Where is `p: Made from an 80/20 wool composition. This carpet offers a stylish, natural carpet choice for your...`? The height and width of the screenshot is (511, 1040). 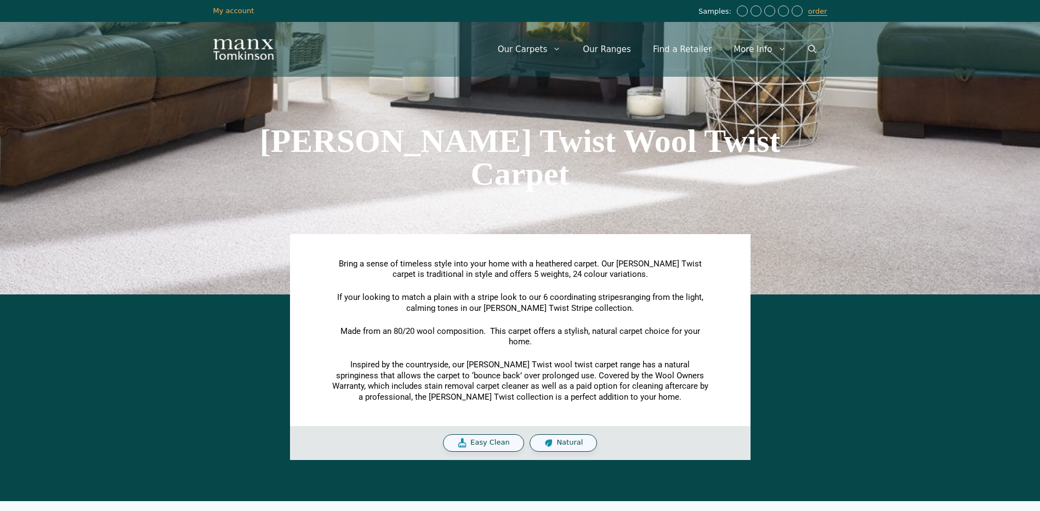 p: Made from an 80/20 wool composition. This carpet offers a stylish, natural carpet choice for your... is located at coordinates (520, 337).